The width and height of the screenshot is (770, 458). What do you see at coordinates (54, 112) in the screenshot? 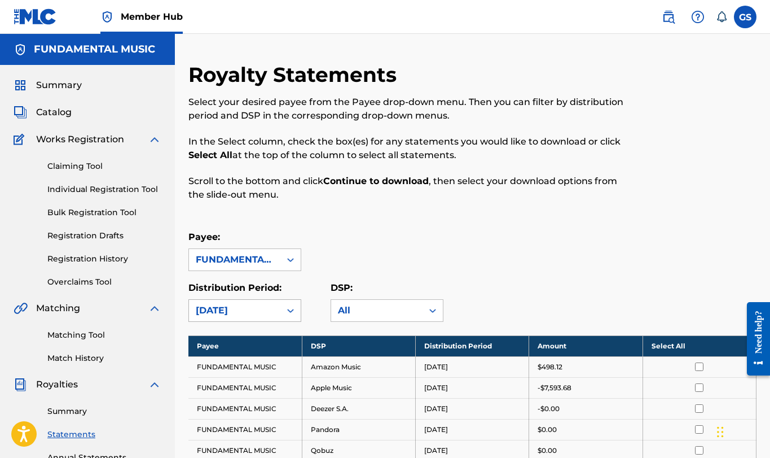
I see `span: Catalog` at bounding box center [54, 112].